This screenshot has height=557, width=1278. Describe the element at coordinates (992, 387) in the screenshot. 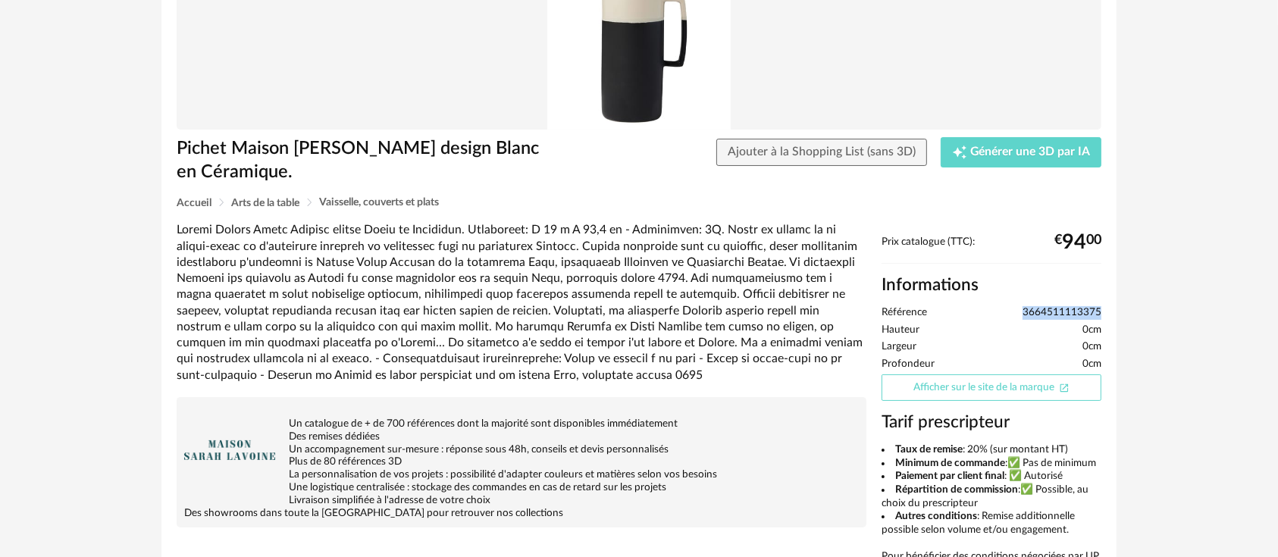

I see `a: Afficher sur le site de la marqueOpen In New icon` at that location.